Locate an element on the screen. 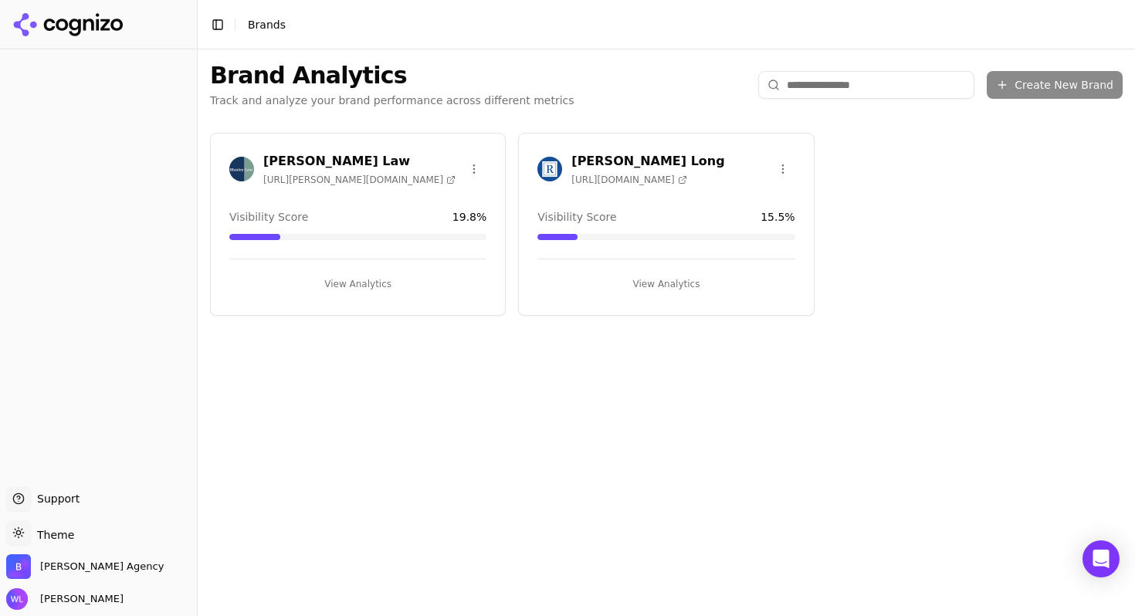 The height and width of the screenshot is (616, 1135). img: Bob Agency is located at coordinates (19, 567).